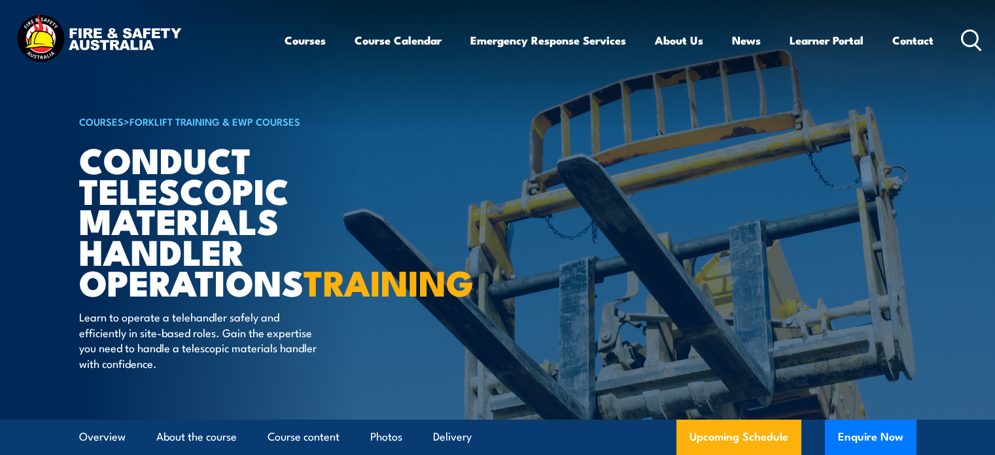 The height and width of the screenshot is (455, 995). I want to click on a: Courses, so click(305, 40).